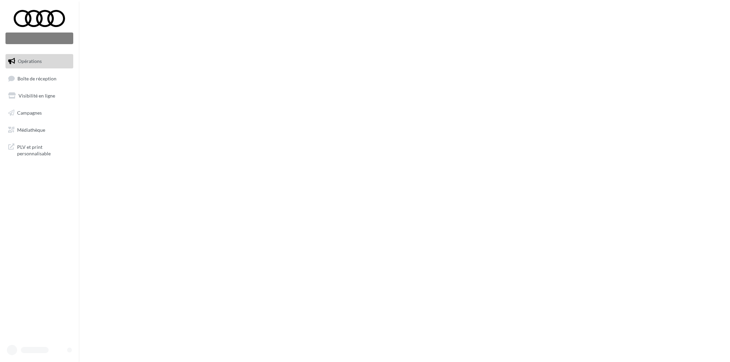 The height and width of the screenshot is (362, 730). Describe the element at coordinates (39, 113) in the screenshot. I see `a: Campagnes` at that location.